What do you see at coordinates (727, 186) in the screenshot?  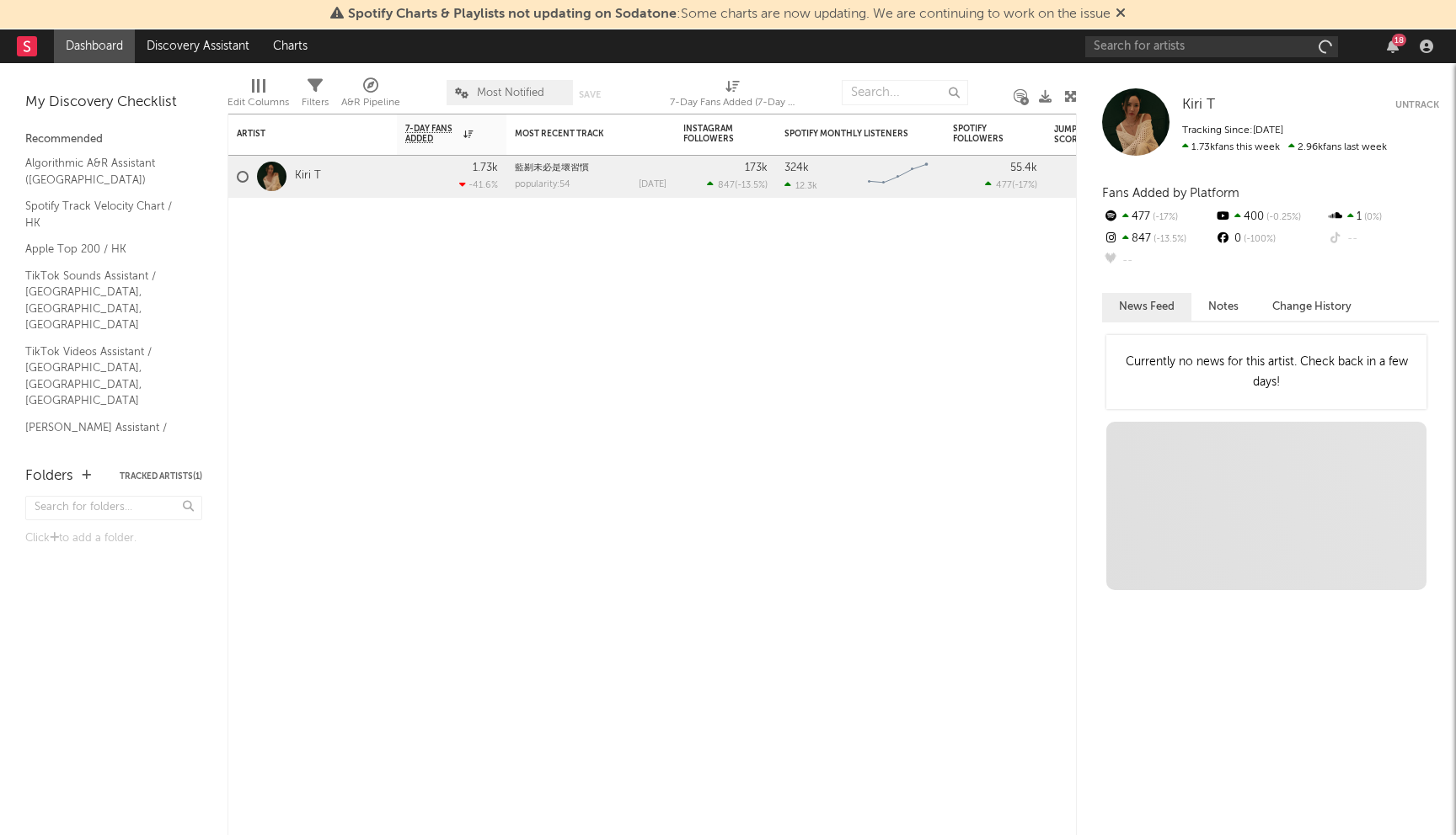 I see `span: 847` at bounding box center [727, 186].